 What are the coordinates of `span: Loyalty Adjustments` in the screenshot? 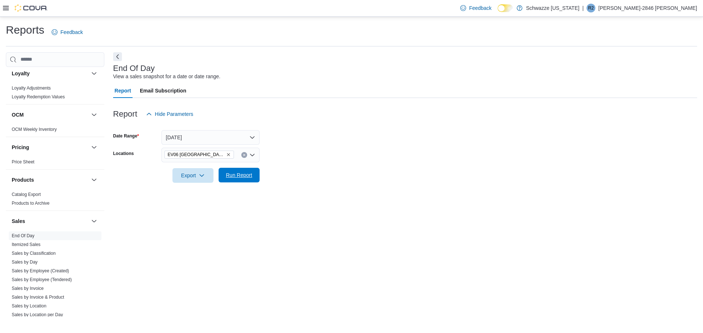 It's located at (31, 88).